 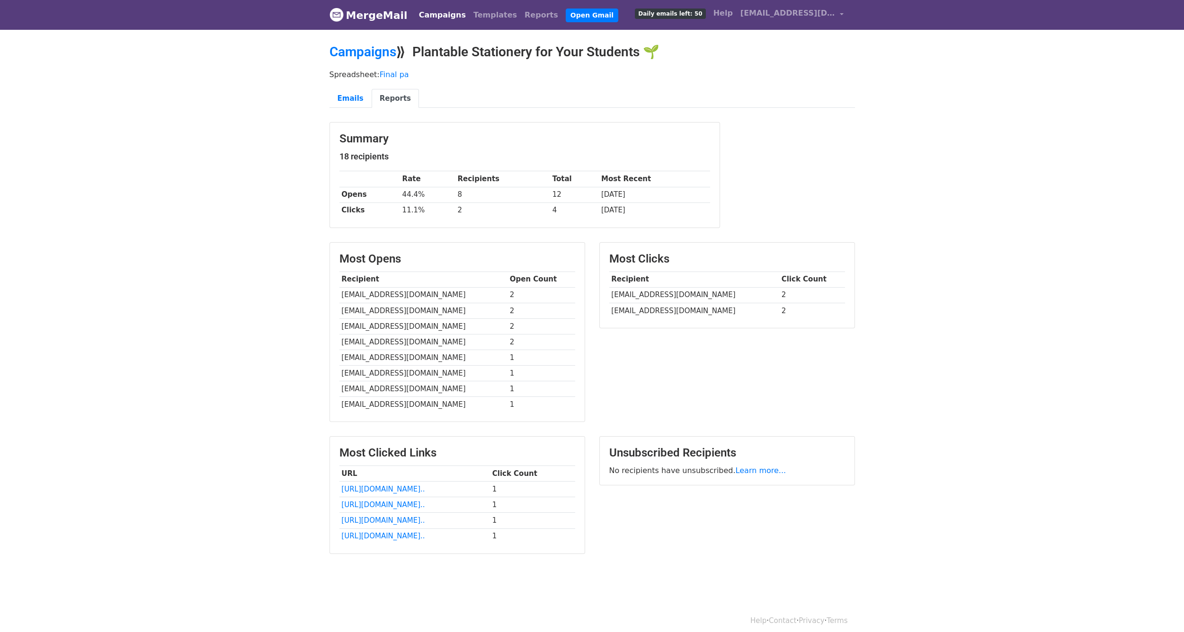 I want to click on h3: Summary, so click(x=524, y=139).